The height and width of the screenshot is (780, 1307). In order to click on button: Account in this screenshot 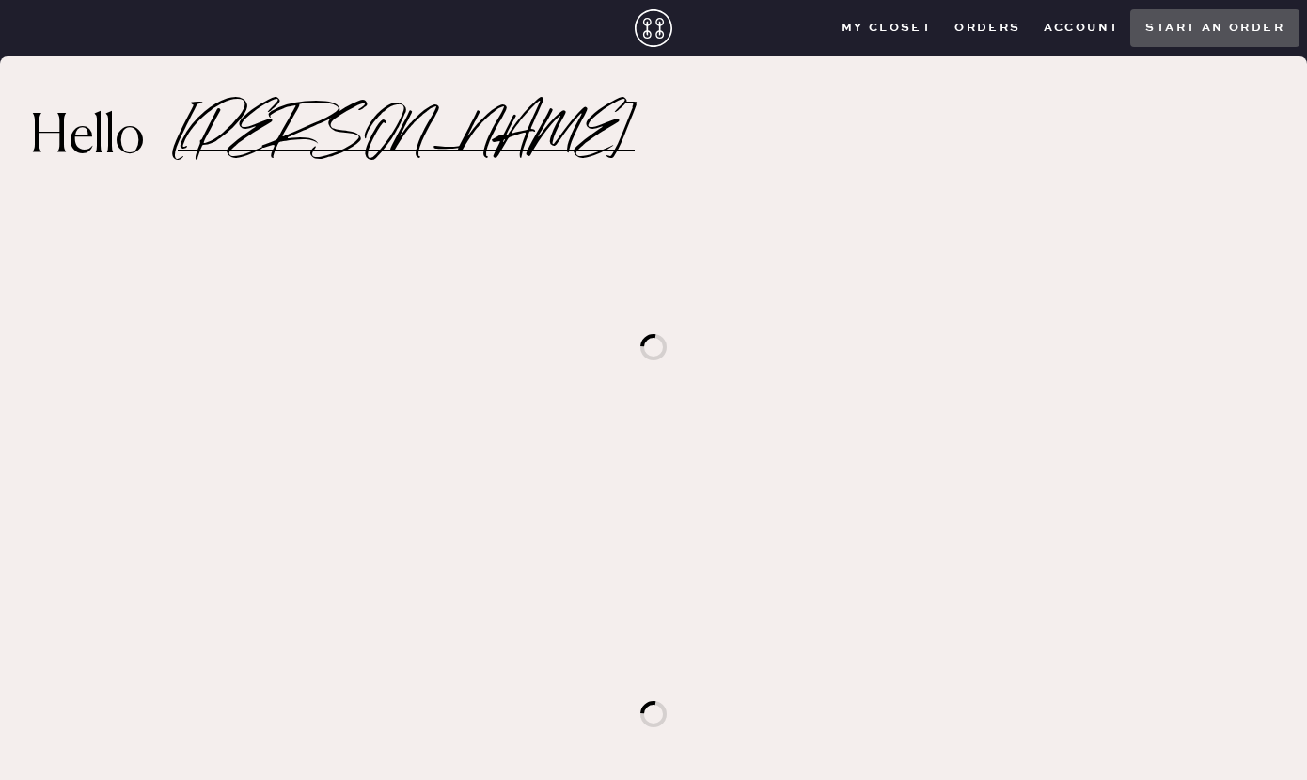, I will do `click(1082, 28)`.